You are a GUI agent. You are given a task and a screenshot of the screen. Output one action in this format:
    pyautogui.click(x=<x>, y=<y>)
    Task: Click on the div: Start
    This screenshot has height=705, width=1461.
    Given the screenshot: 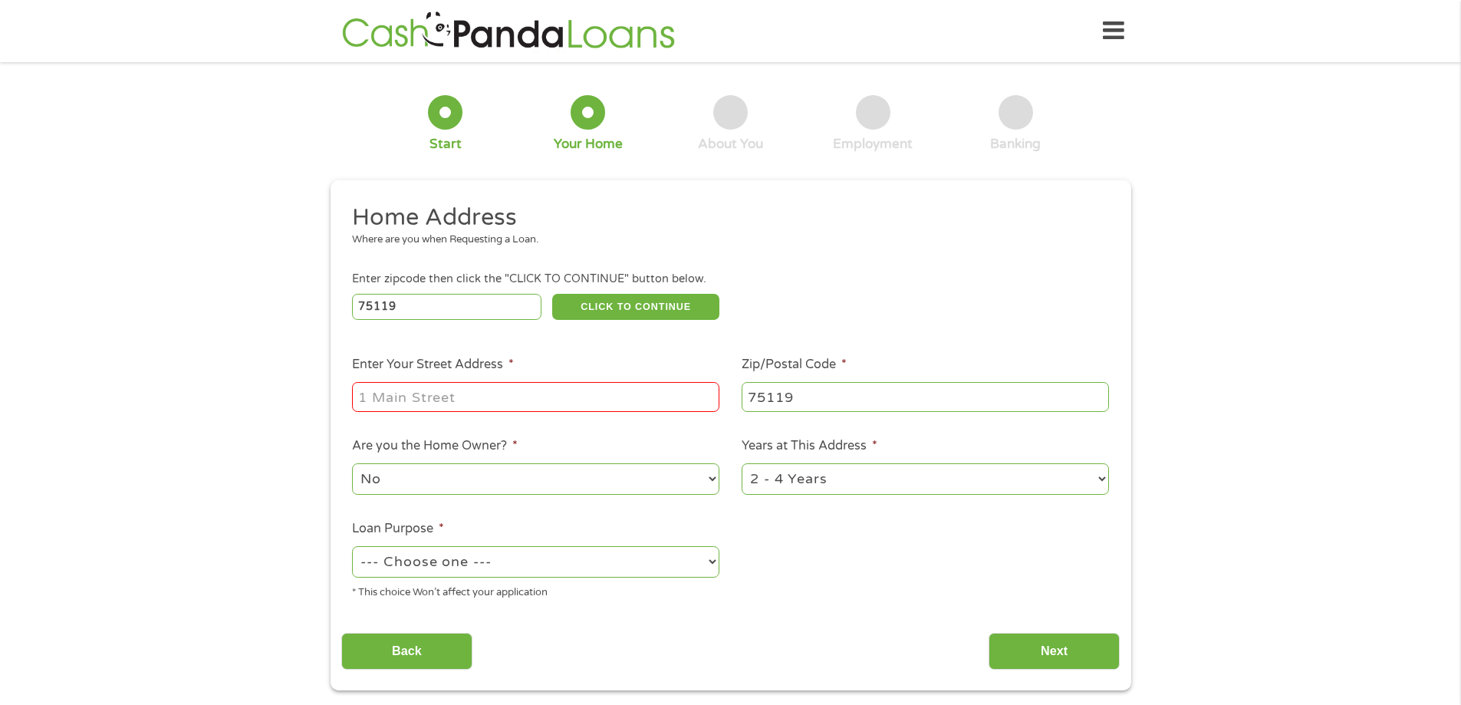 What is the action you would take?
    pyautogui.click(x=446, y=144)
    